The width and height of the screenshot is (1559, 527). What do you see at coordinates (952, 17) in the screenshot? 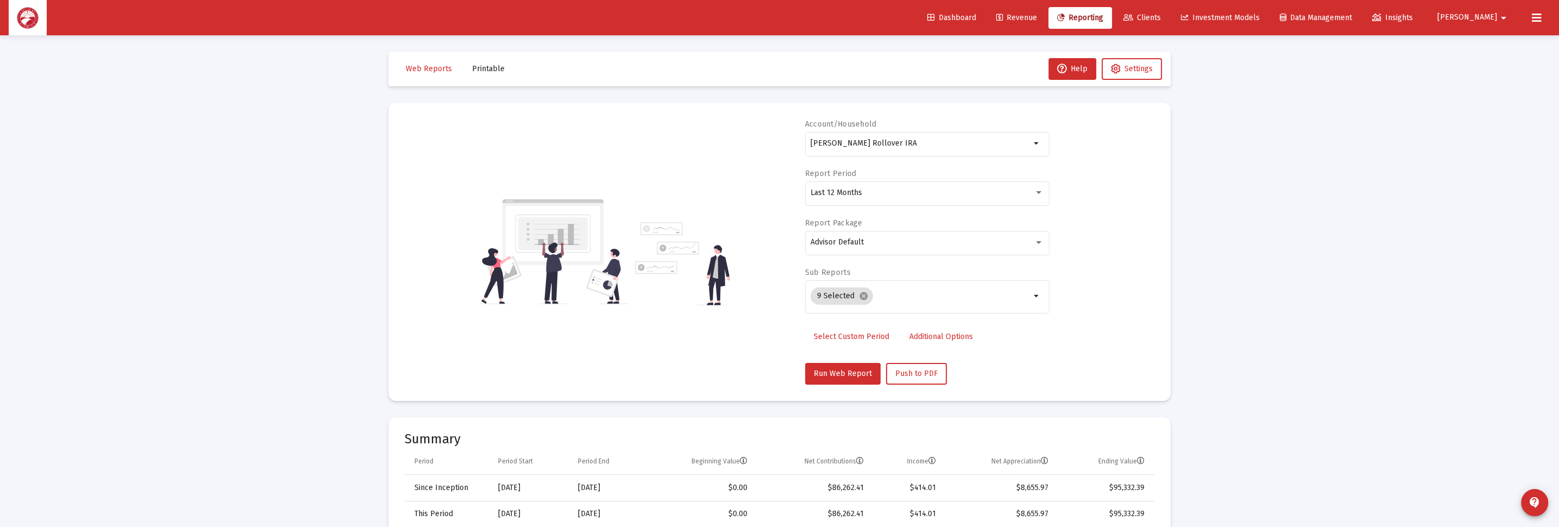
I see `span: Dashboard` at bounding box center [952, 17].